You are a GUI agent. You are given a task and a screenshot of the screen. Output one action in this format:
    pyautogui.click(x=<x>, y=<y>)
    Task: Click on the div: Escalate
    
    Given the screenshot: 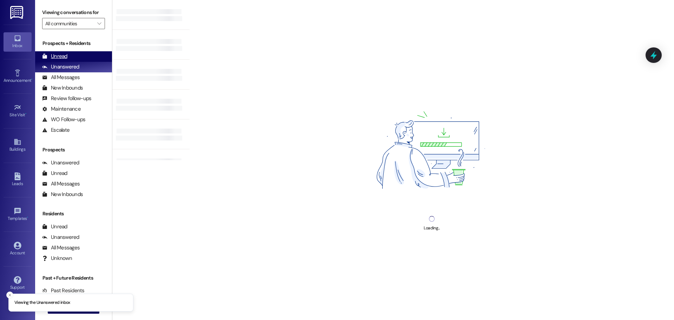 What is the action you would take?
    pyautogui.click(x=56, y=130)
    